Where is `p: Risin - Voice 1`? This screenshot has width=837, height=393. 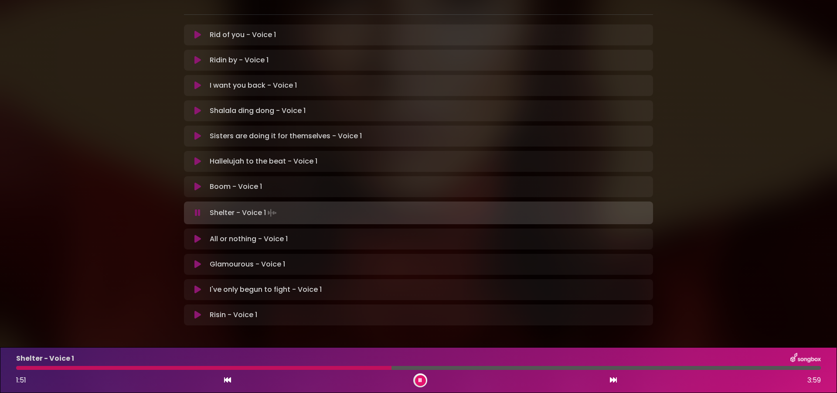 p: Risin - Voice 1 is located at coordinates (233, 315).